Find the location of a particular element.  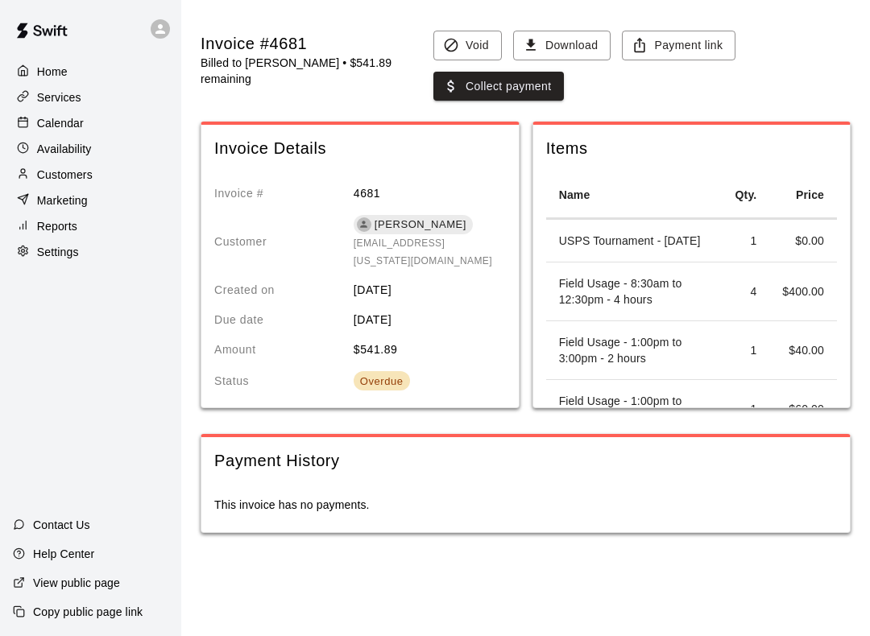

table: spanning table is located at coordinates (691, 305).